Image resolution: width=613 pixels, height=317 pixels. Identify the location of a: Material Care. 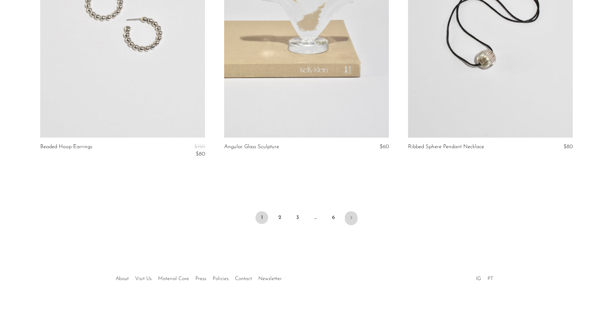
(173, 279).